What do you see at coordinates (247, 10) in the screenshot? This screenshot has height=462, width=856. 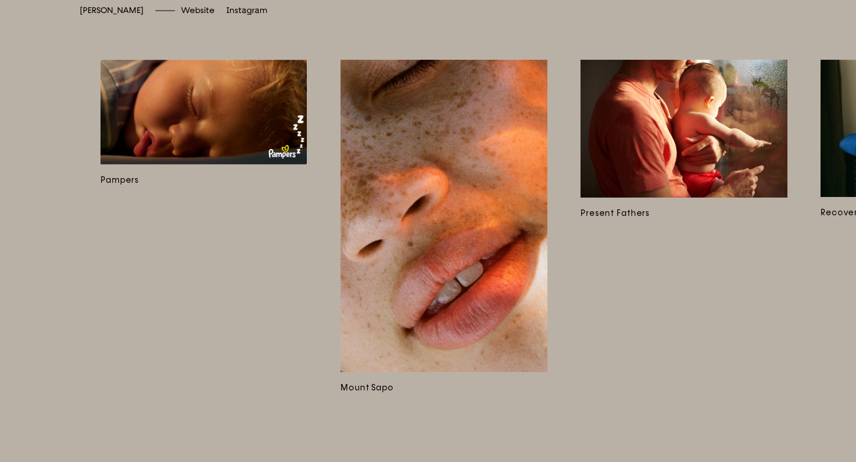 I see `span: Instagram` at bounding box center [247, 10].